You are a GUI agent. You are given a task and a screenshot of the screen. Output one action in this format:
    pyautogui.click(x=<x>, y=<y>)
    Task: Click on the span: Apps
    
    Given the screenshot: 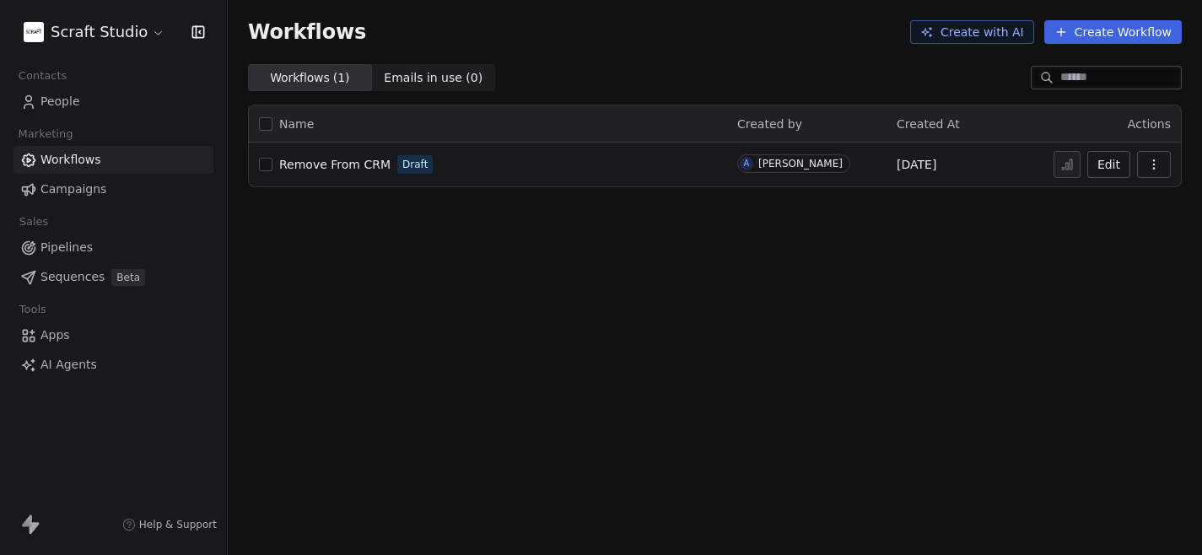 What is the action you would take?
    pyautogui.click(x=55, y=335)
    